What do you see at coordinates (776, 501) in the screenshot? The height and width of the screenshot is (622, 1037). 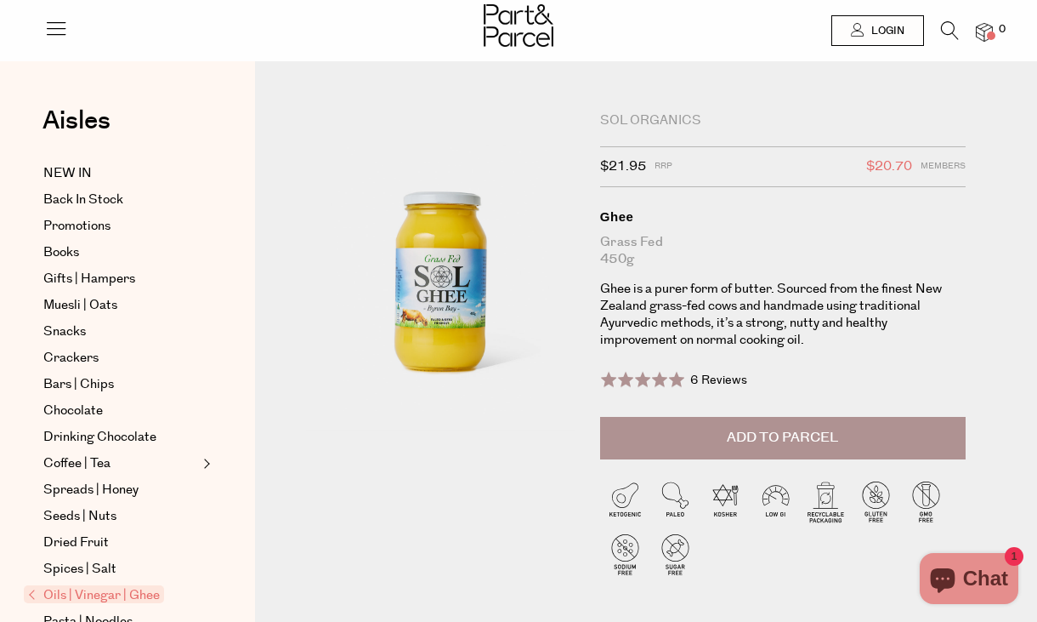 I see `img: P_P-ICONS-Live_Bec_V11_Low_Gi.svg` at bounding box center [776, 501].